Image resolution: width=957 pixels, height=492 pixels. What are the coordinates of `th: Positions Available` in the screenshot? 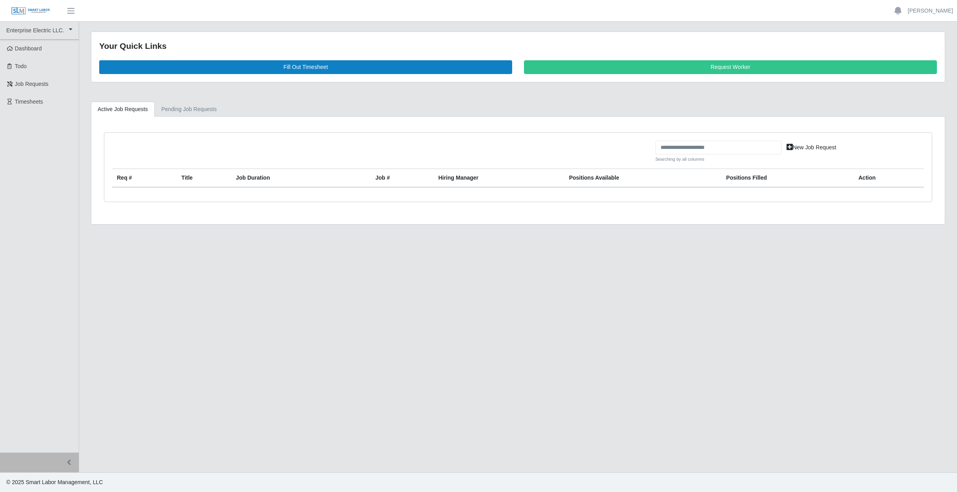 It's located at (642, 178).